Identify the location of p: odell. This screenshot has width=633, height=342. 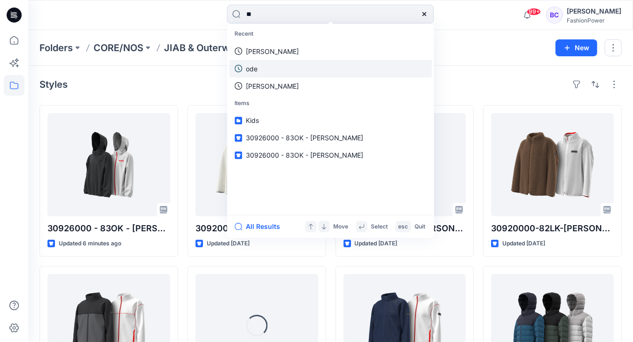
(272, 51).